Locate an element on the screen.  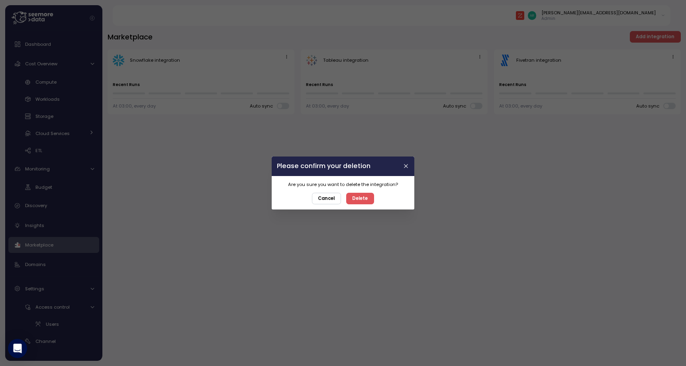
h2: Please confirm your deletion is located at coordinates (324, 166).